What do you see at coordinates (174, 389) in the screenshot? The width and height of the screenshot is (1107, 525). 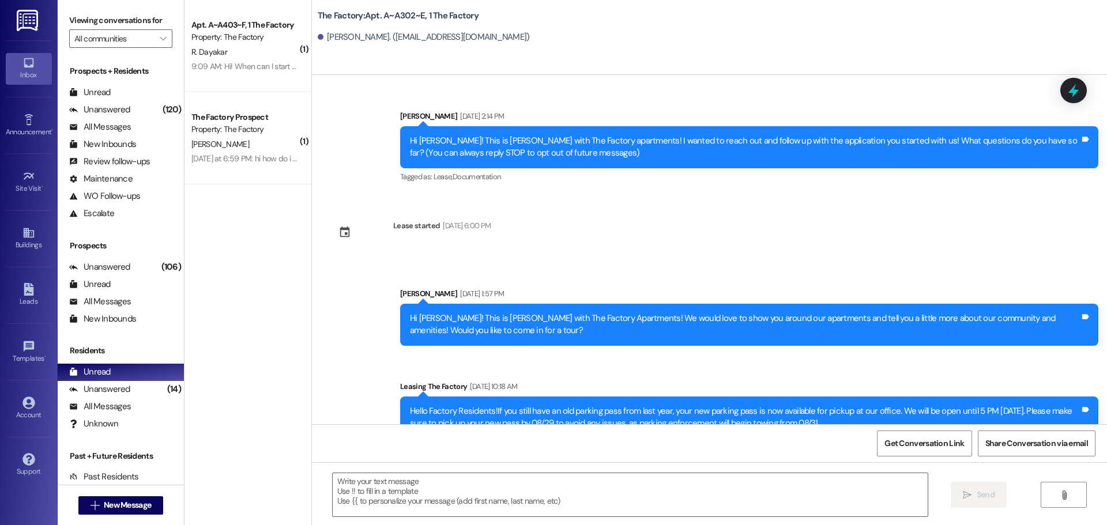 I see `div: (14)` at bounding box center [174, 389].